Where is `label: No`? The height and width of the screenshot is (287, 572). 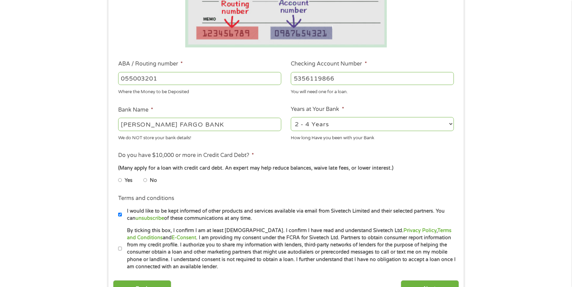
label: No is located at coordinates (153, 180).